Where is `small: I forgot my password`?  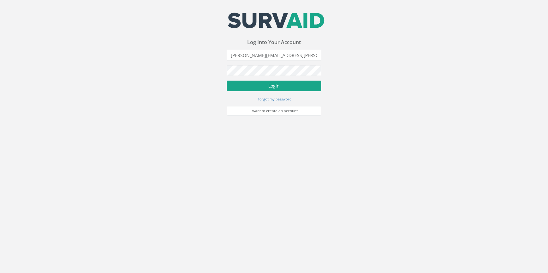 small: I forgot my password is located at coordinates (274, 99).